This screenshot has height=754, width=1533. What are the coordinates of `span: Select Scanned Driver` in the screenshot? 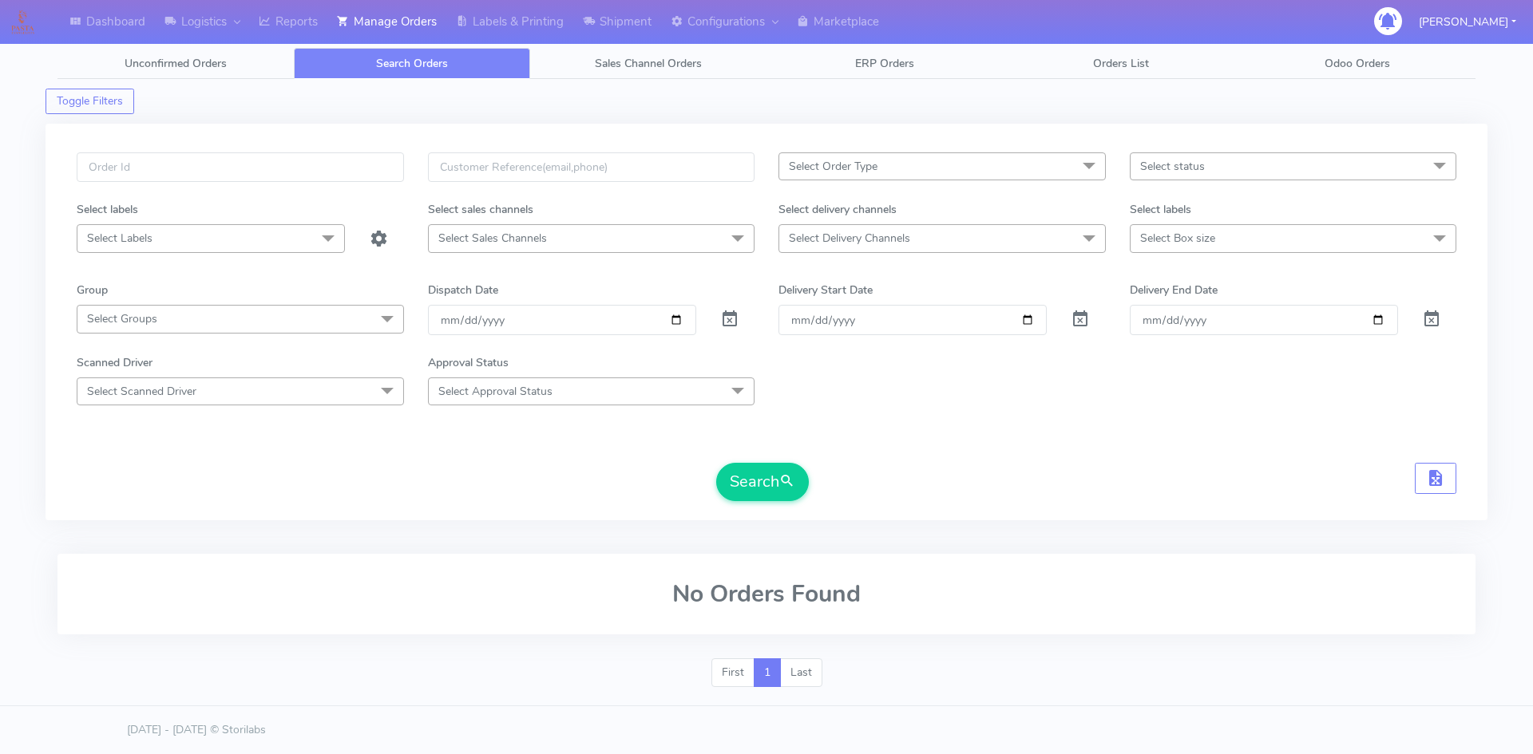 It's located at (141, 391).